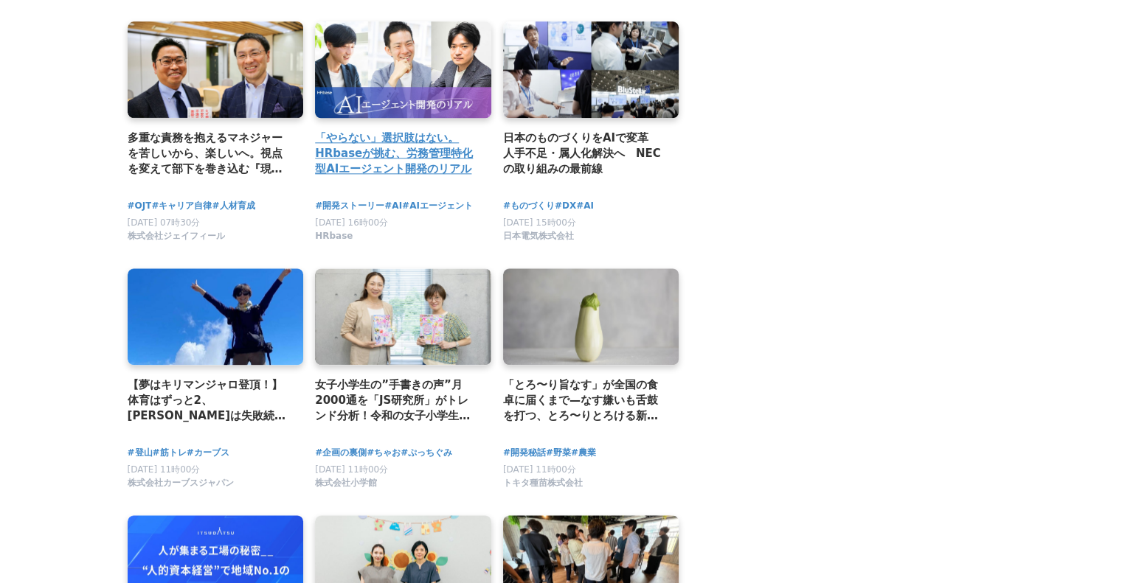 The width and height of the screenshot is (1122, 583). I want to click on a: #DX, so click(565, 206).